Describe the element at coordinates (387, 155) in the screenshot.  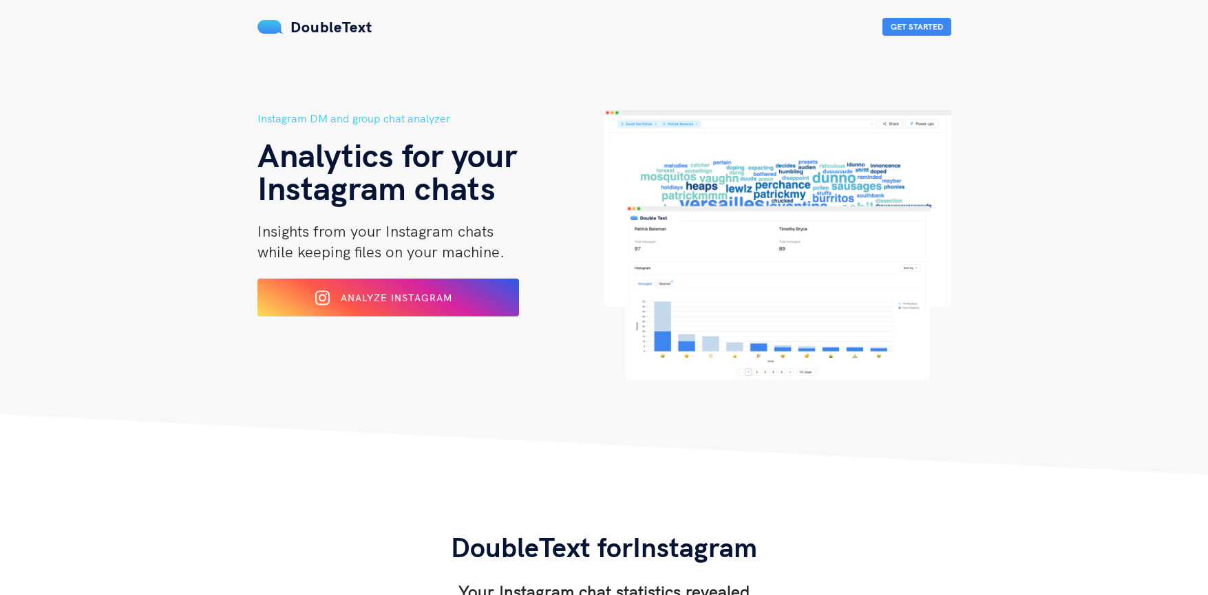
I see `span: Analytics for your` at that location.